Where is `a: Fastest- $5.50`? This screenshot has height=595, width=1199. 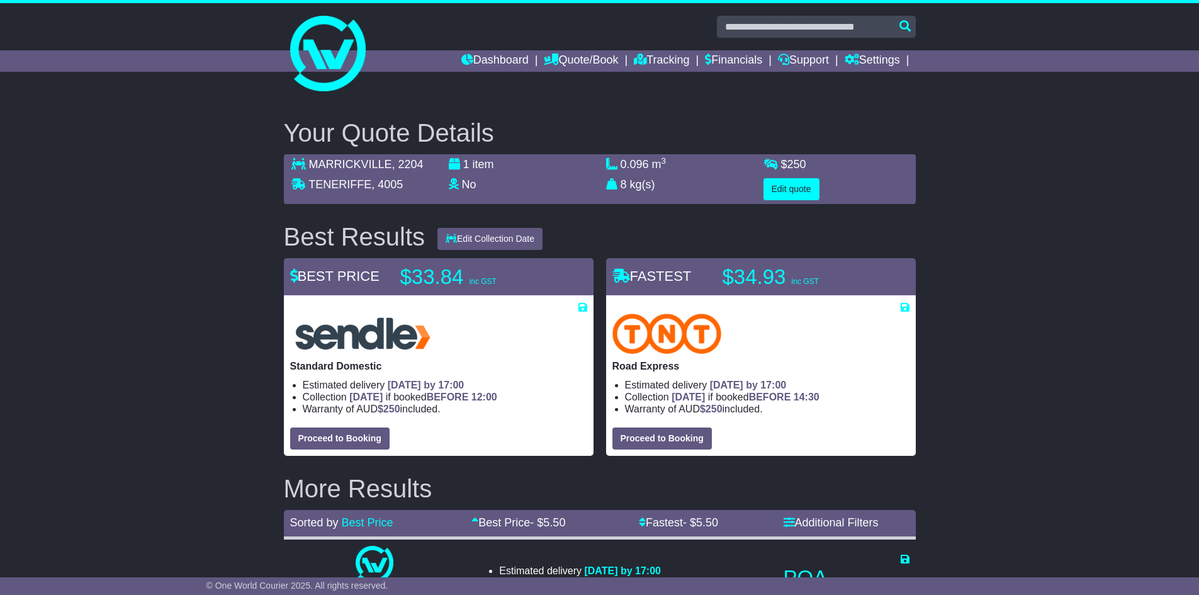 a: Fastest- $5.50 is located at coordinates (679, 522).